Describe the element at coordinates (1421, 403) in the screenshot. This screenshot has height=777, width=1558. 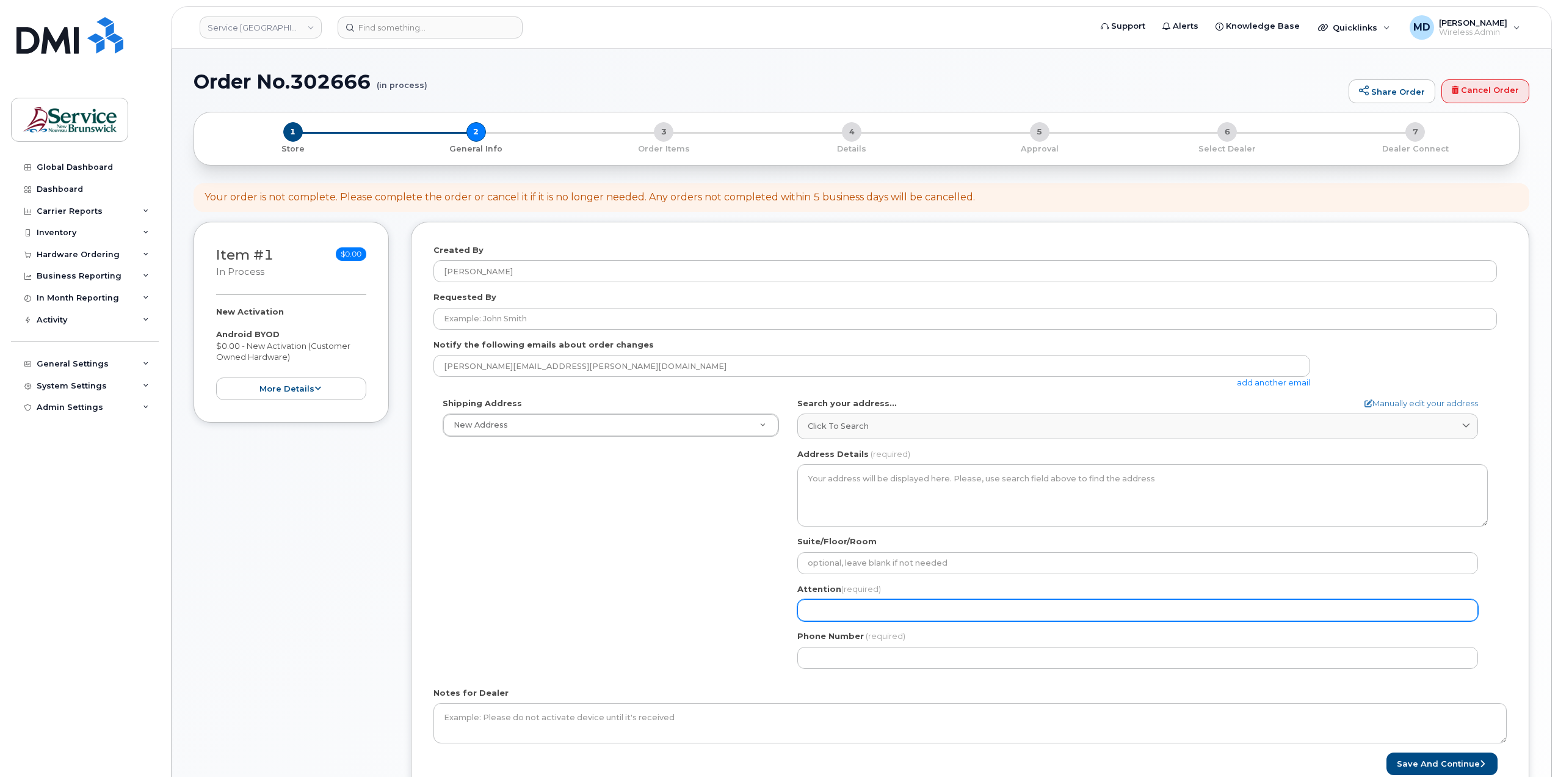
I see `a: Manually edit your address` at that location.